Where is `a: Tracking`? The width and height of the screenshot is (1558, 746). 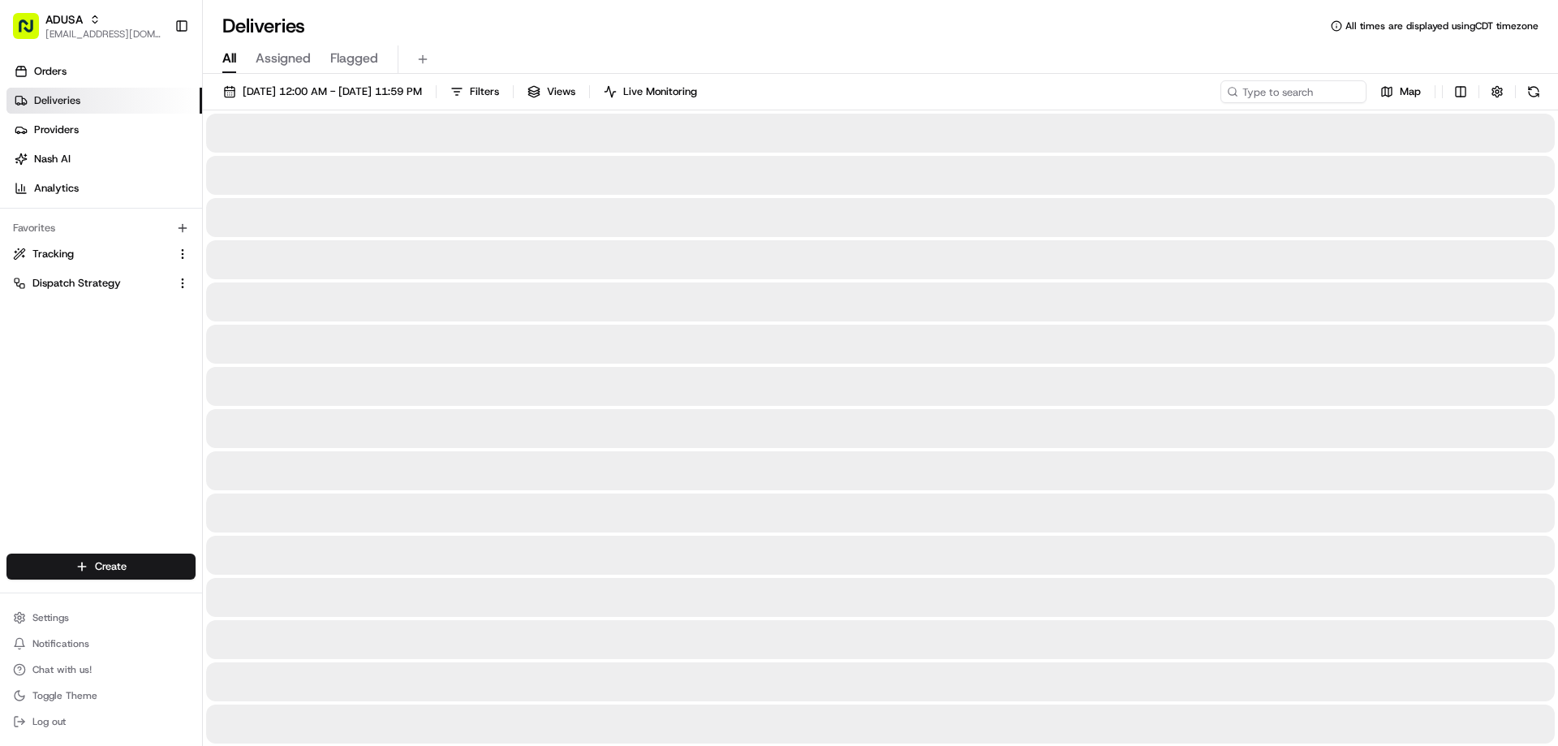
a: Tracking is located at coordinates (91, 254).